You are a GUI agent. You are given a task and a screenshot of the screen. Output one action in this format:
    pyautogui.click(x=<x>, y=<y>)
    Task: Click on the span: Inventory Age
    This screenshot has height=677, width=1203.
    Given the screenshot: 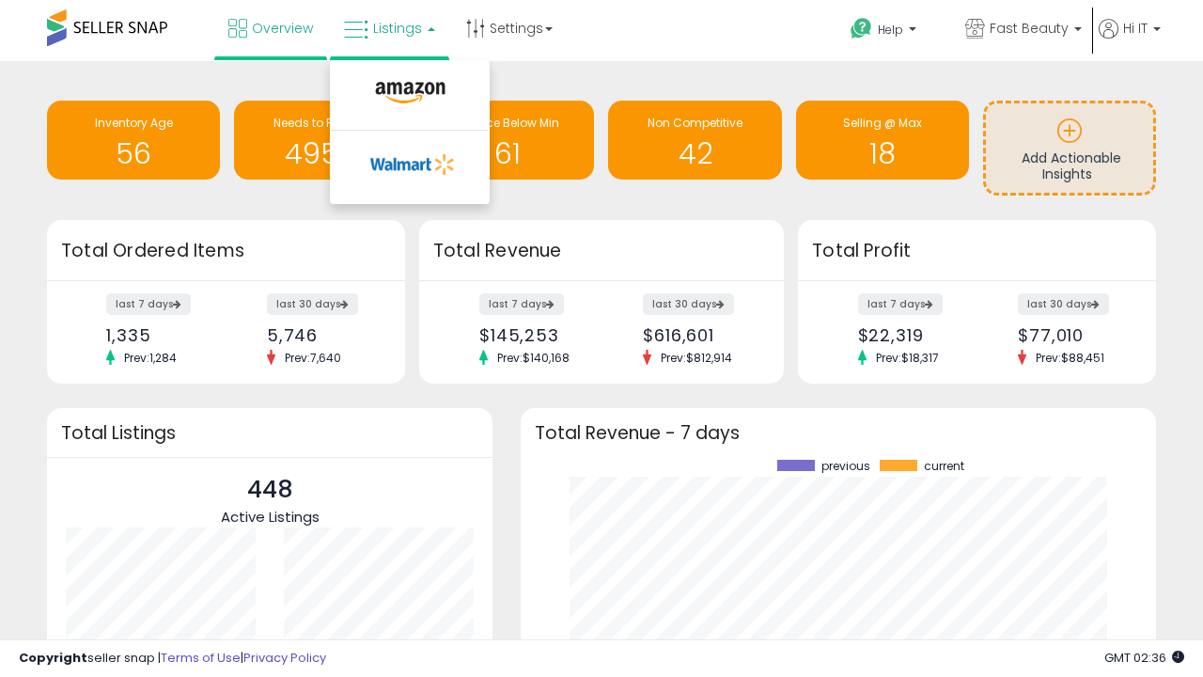 What is the action you would take?
    pyautogui.click(x=133, y=122)
    